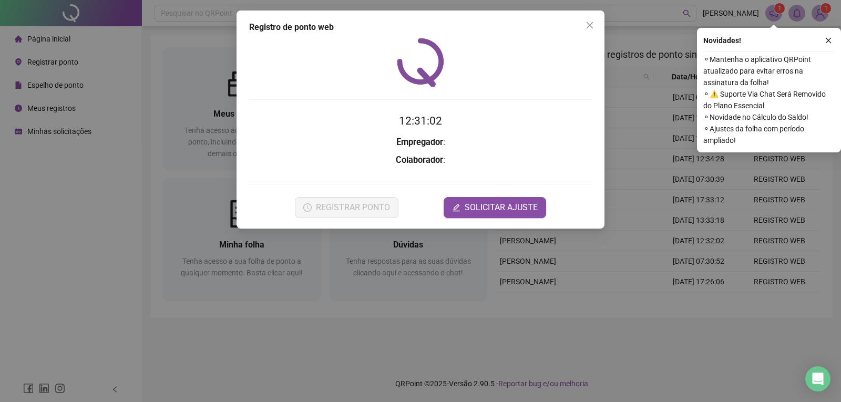  I want to click on span: Novidades !, so click(722, 40).